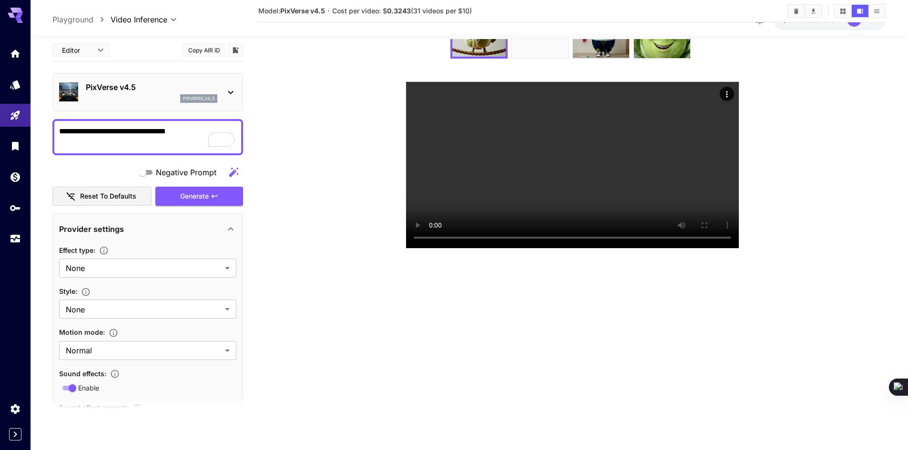 This screenshot has height=450, width=908. What do you see at coordinates (15, 53) in the screenshot?
I see `div: Home` at bounding box center [15, 53].